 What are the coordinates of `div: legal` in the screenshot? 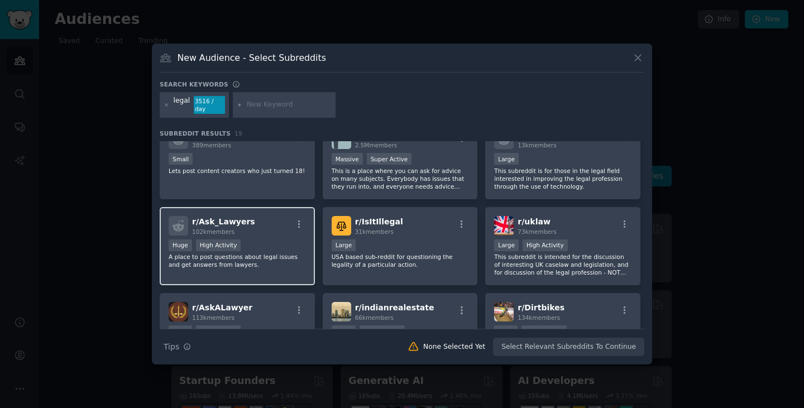 It's located at (182, 105).